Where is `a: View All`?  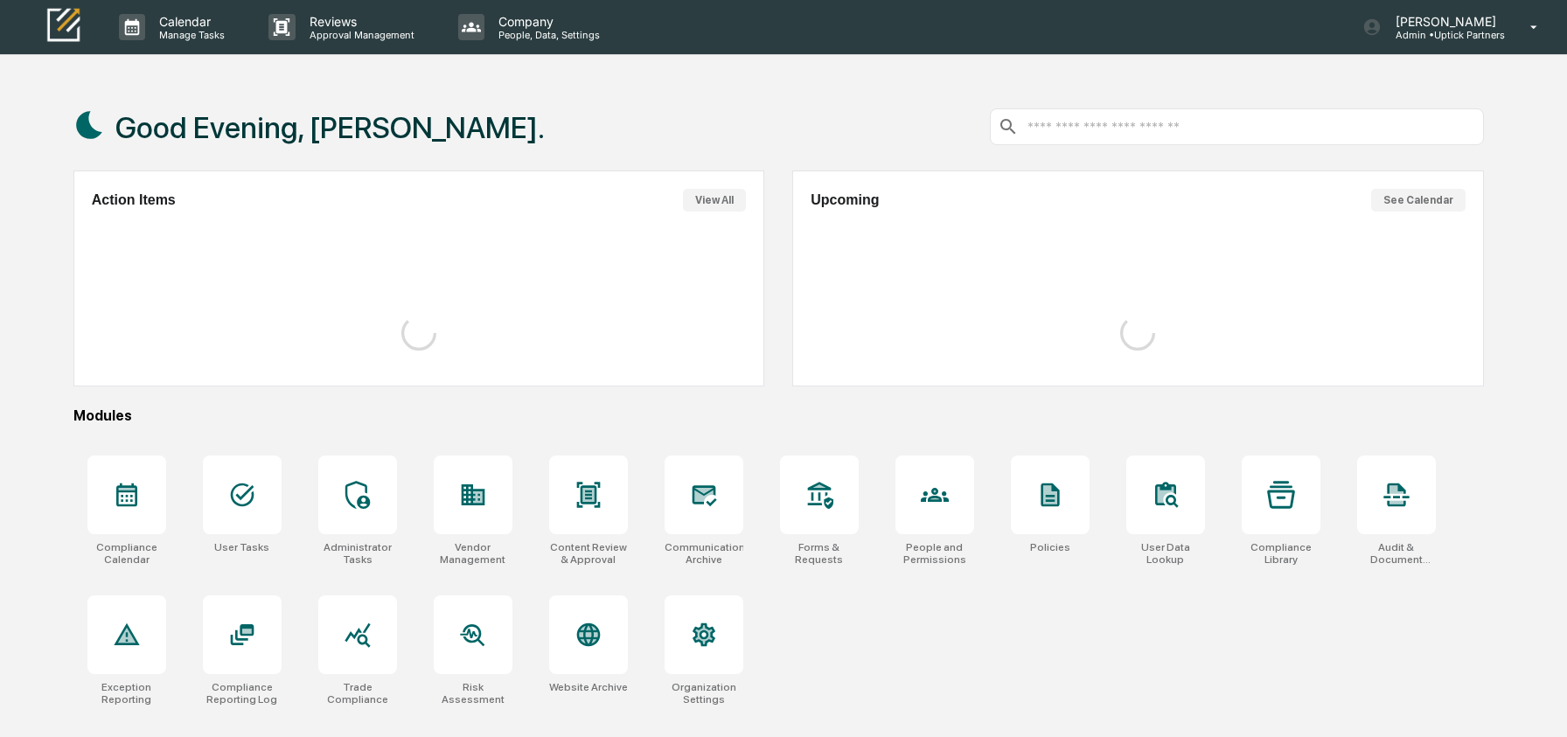
a: View All is located at coordinates (714, 200).